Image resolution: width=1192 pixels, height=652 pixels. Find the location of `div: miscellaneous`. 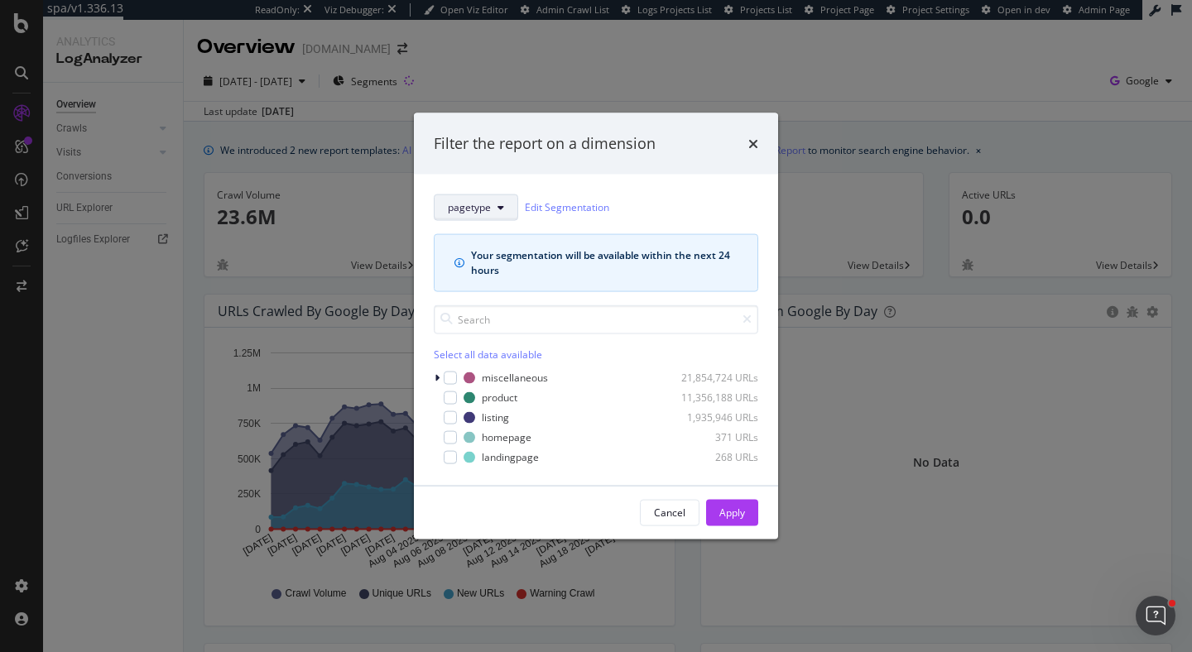

div: miscellaneous is located at coordinates (515, 377).